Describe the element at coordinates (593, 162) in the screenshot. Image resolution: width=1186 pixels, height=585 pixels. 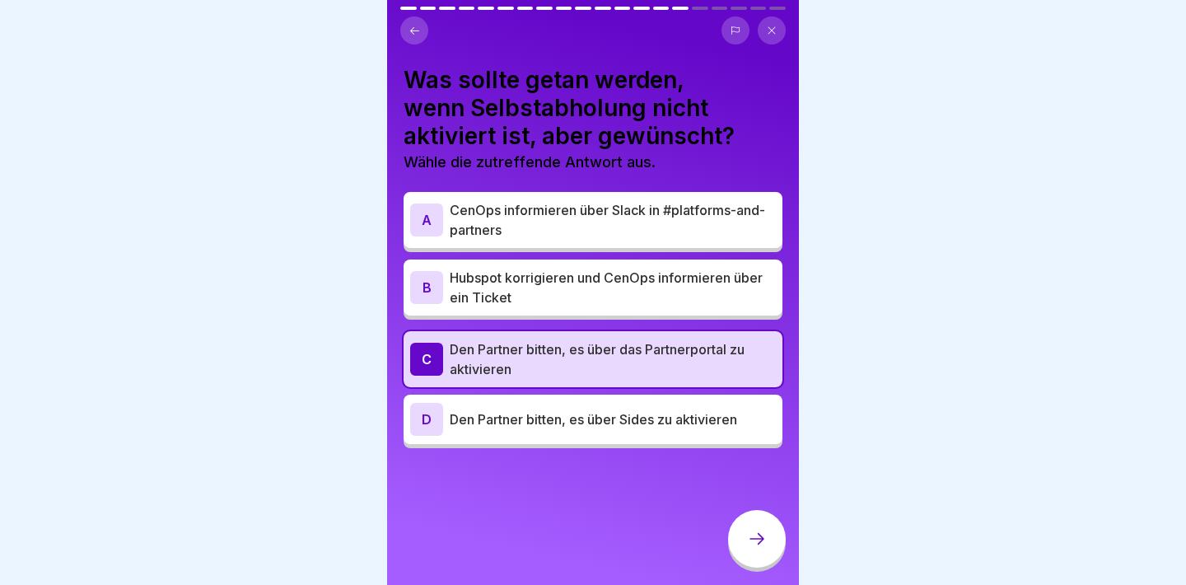
I see `p: Wähle die zutreffende Antwort aus.` at that location.